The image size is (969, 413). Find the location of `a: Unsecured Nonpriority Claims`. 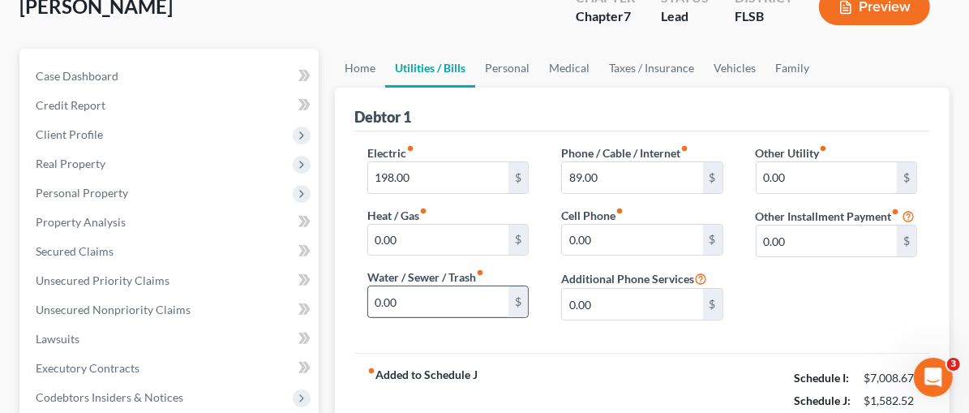

a: Unsecured Nonpriority Claims is located at coordinates (170, 310).